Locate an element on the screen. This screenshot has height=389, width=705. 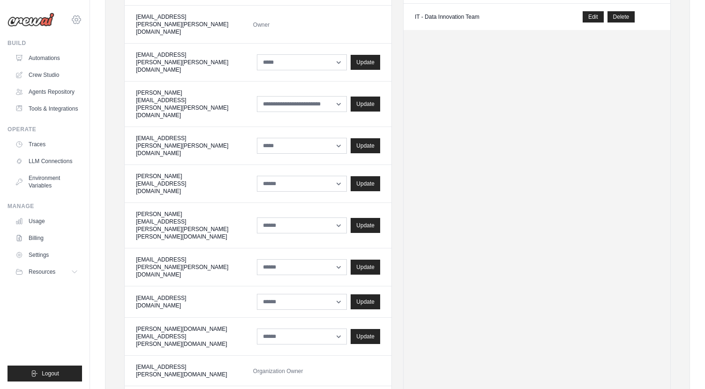
a: Traces is located at coordinates (46, 144).